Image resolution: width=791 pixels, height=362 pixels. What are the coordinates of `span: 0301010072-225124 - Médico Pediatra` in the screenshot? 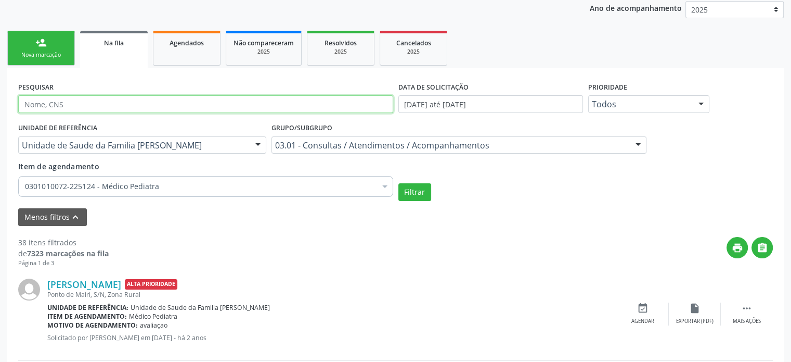 It's located at (200, 186).